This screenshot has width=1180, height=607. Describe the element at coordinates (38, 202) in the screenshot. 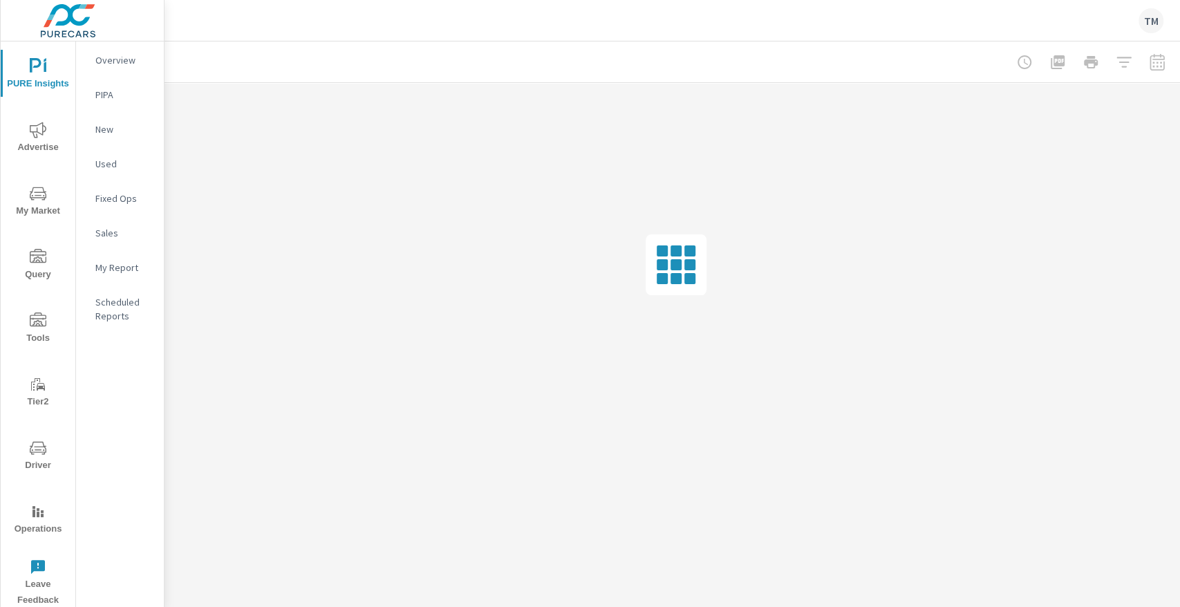

I see `span: My Market` at that location.